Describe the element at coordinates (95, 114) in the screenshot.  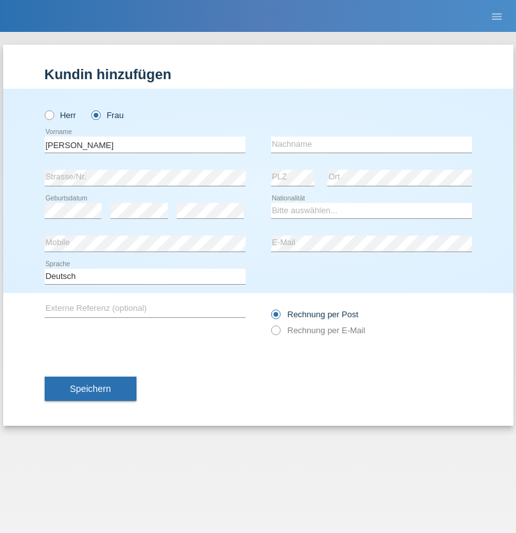
I see `input: Frau` at that location.